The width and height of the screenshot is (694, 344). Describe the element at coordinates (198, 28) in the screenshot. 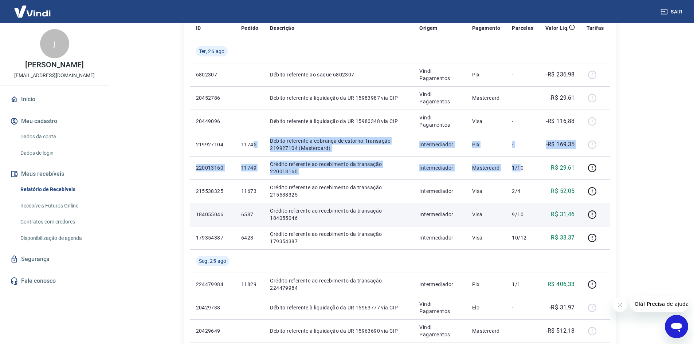

I see `p: ID` at that location.